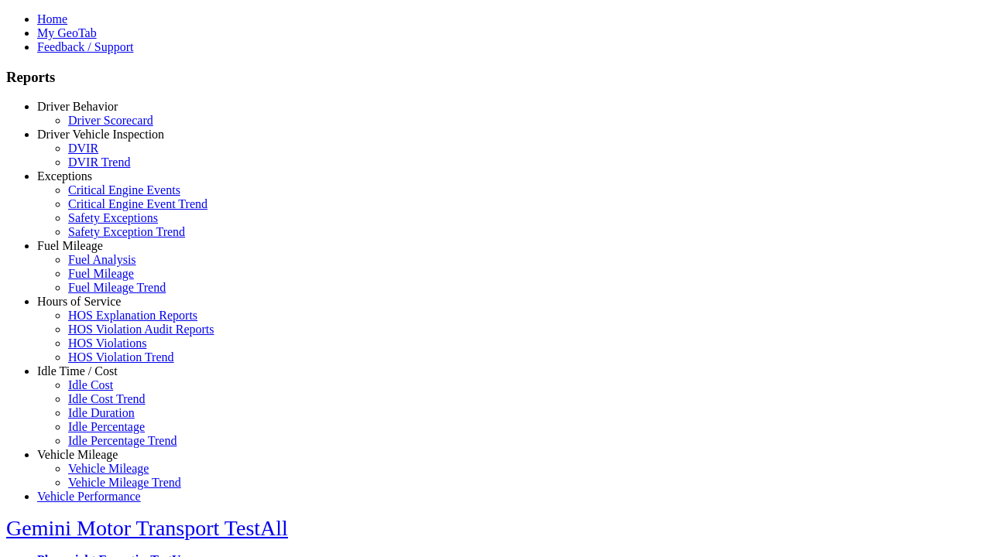 This screenshot has width=991, height=557. What do you see at coordinates (101, 134) in the screenshot?
I see `a: Driver Vehicle Inspection` at bounding box center [101, 134].